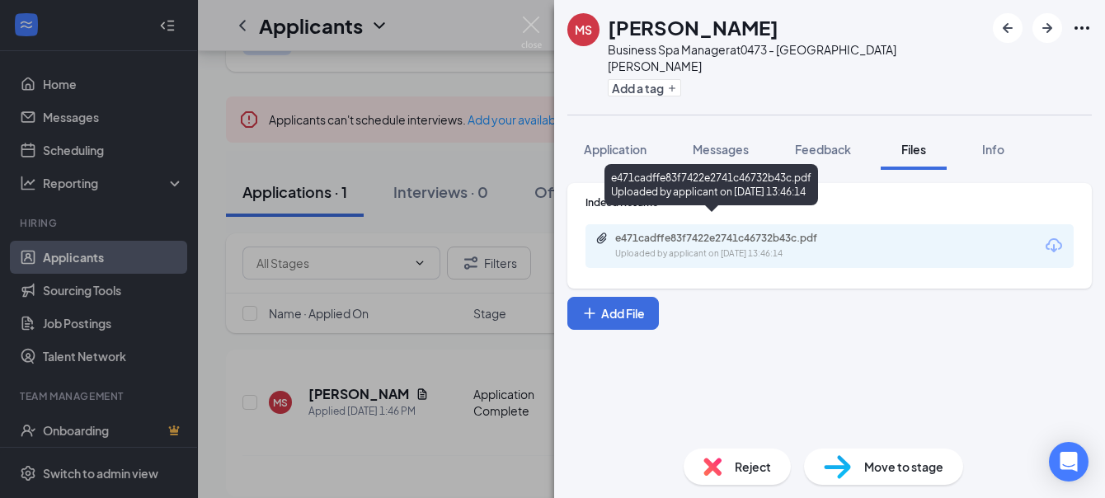 This screenshot has width=1105, height=498. What do you see at coordinates (823, 149) in the screenshot?
I see `span: Feedback` at bounding box center [823, 149].